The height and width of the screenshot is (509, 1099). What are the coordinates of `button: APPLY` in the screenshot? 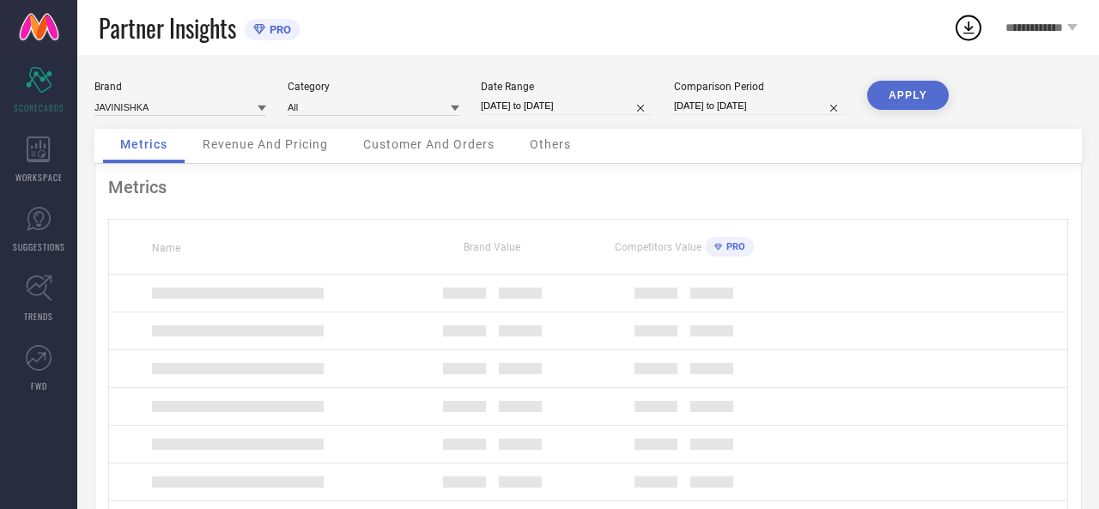 It's located at (908, 95).